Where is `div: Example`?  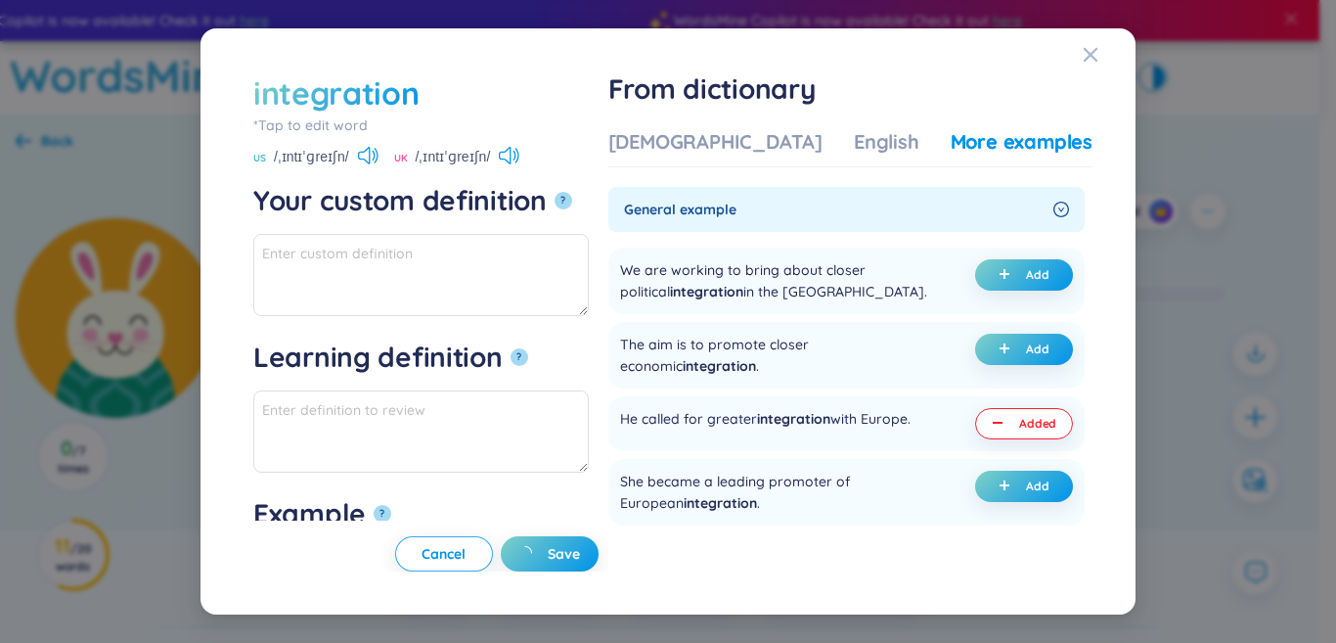 div: Example is located at coordinates (309, 513).